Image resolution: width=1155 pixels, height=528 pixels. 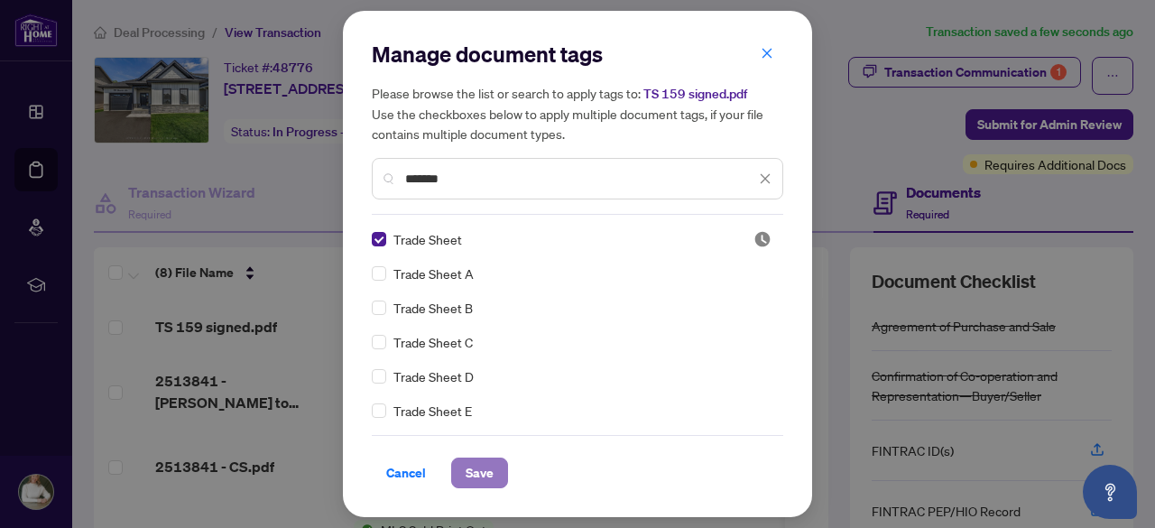 I want to click on h2: Manage document tags, so click(x=578, y=54).